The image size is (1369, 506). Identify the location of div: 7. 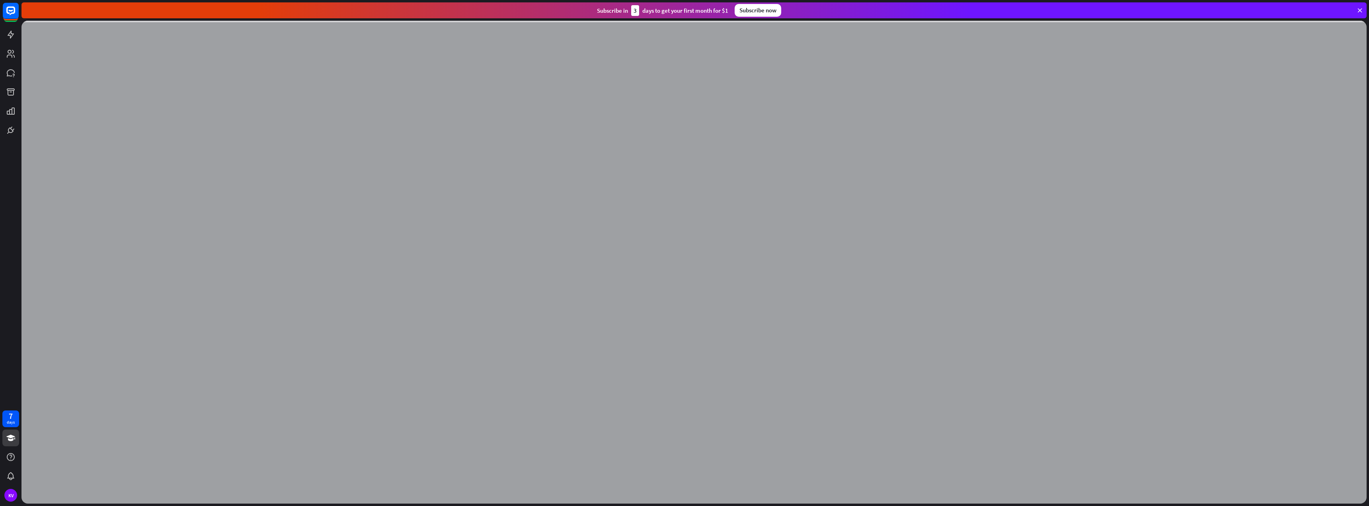
(11, 416).